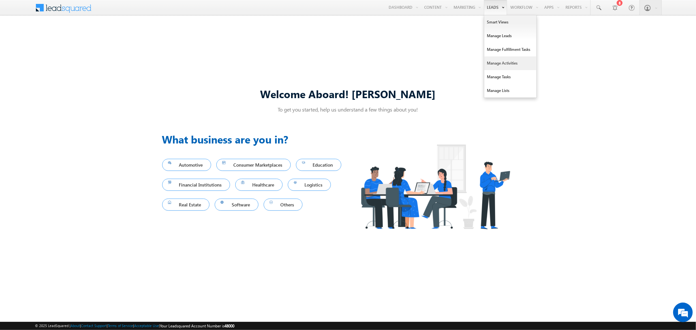 The height and width of the screenshot is (330, 696). What do you see at coordinates (94, 326) in the screenshot?
I see `a: Contact Support` at bounding box center [94, 326].